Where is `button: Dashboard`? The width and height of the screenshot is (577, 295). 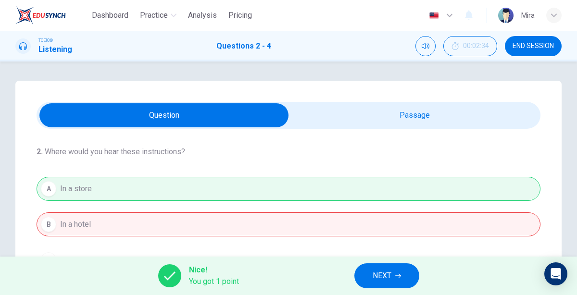 button: Dashboard is located at coordinates (110, 15).